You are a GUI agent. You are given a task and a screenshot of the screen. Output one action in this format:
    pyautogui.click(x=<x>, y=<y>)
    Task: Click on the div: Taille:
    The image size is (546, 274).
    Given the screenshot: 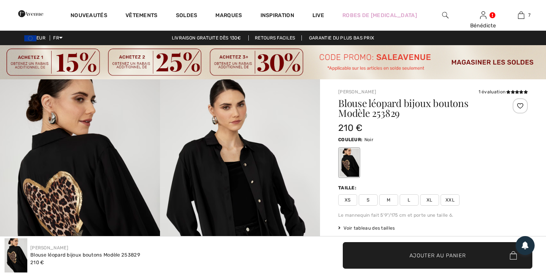 What is the action you would take?
    pyautogui.click(x=348, y=188)
    